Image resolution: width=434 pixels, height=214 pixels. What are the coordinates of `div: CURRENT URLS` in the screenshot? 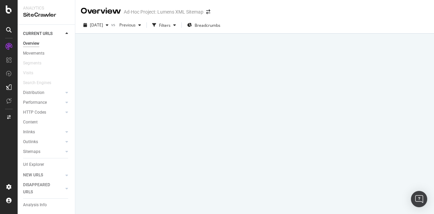 It's located at (38, 34).